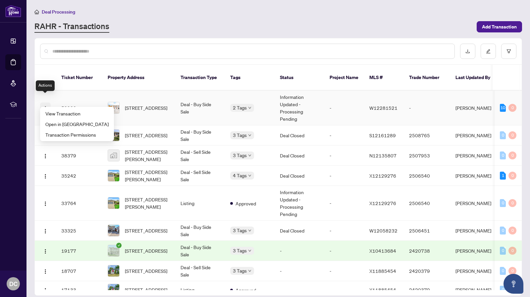 Image resolution: width=530 pixels, height=297 pixels. Describe the element at coordinates (383, 156) in the screenshot. I see `span: N12135807` at that location.